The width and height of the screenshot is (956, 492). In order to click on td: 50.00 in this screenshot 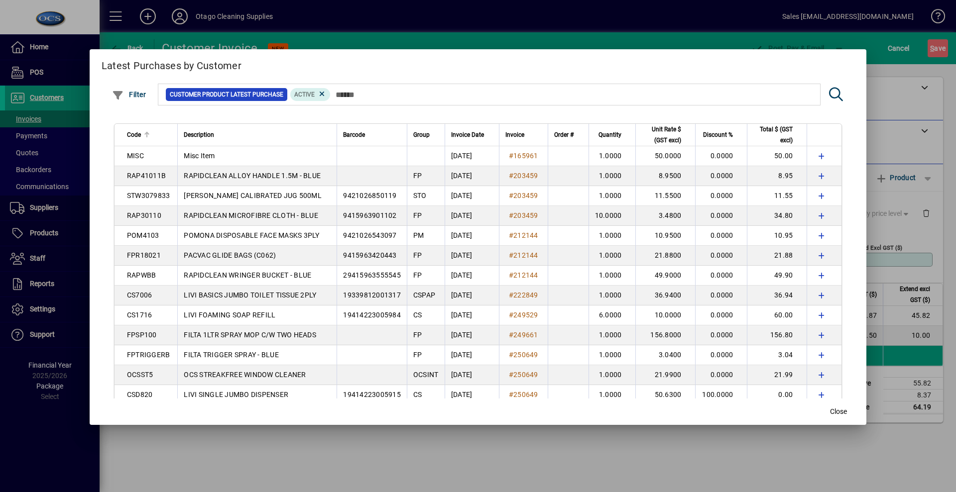, I will do `click(777, 156)`.